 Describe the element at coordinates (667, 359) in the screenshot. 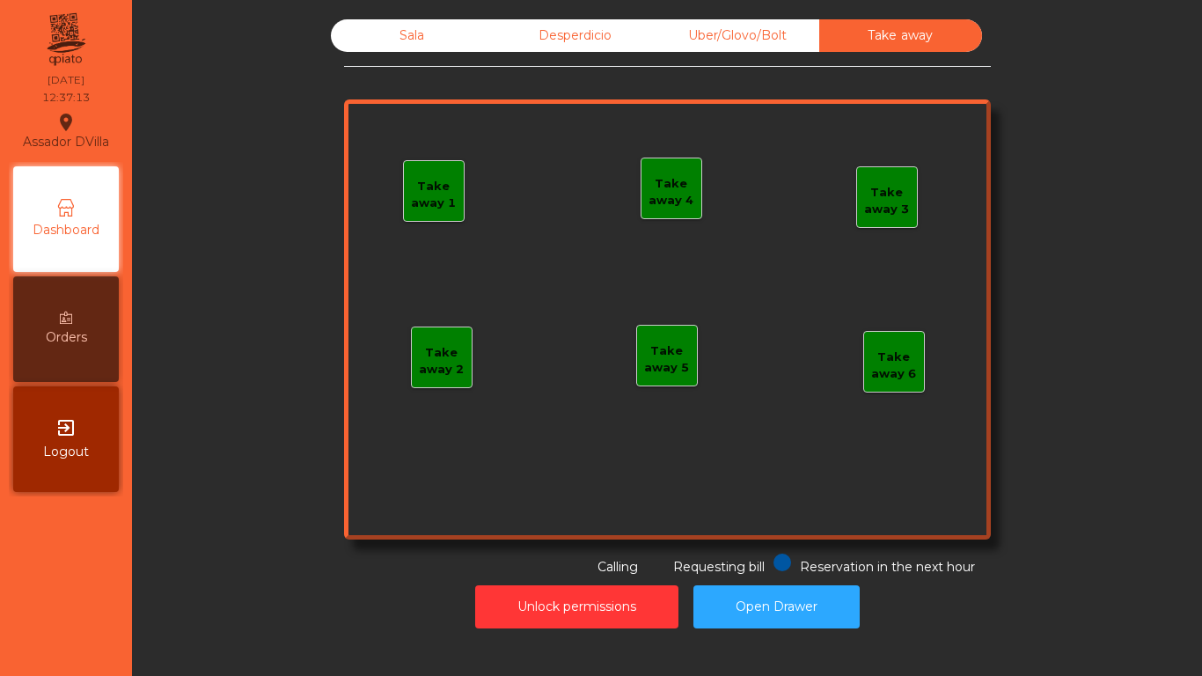

I see `div: Take away 5` at that location.